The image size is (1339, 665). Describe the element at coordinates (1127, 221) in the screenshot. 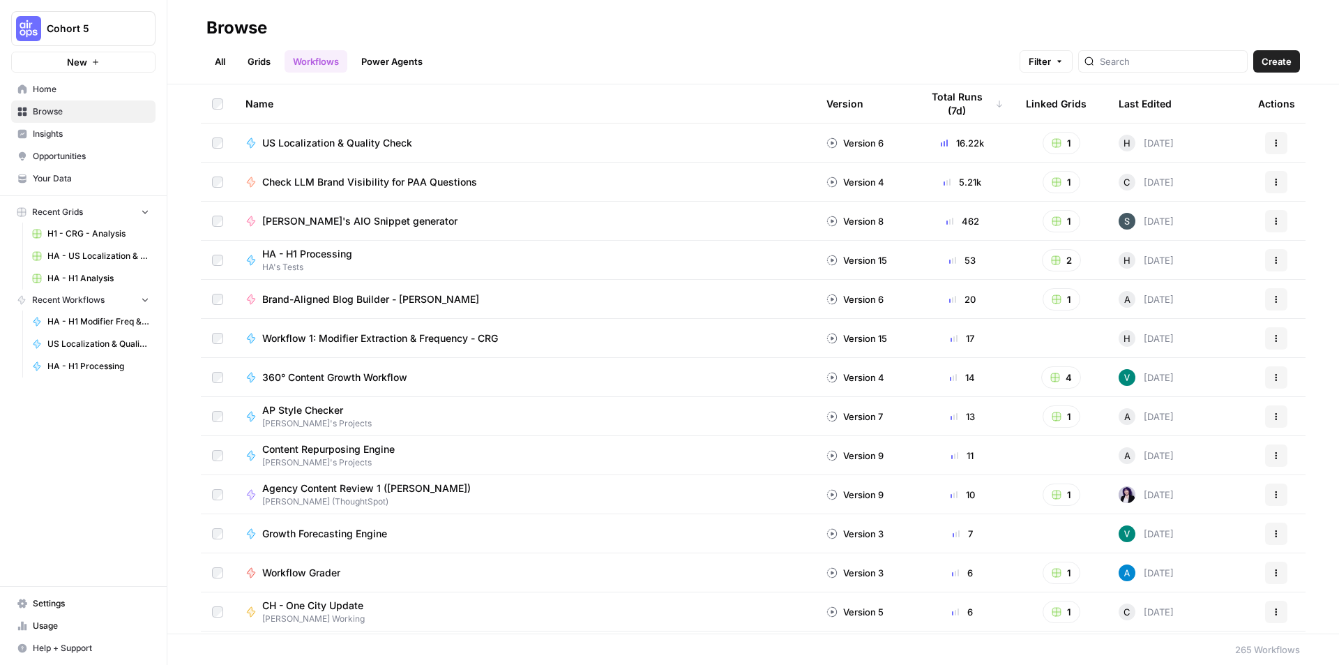

I see `img: l7wc9lttar9mml2em7ssp1le7bvz` at that location.